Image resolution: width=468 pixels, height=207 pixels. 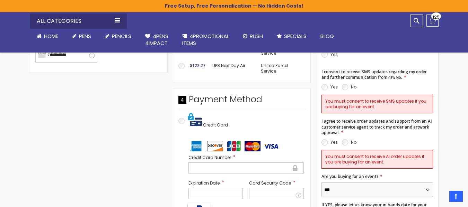 What do you see at coordinates (51, 36) in the screenshot?
I see `span: Home` at bounding box center [51, 36].